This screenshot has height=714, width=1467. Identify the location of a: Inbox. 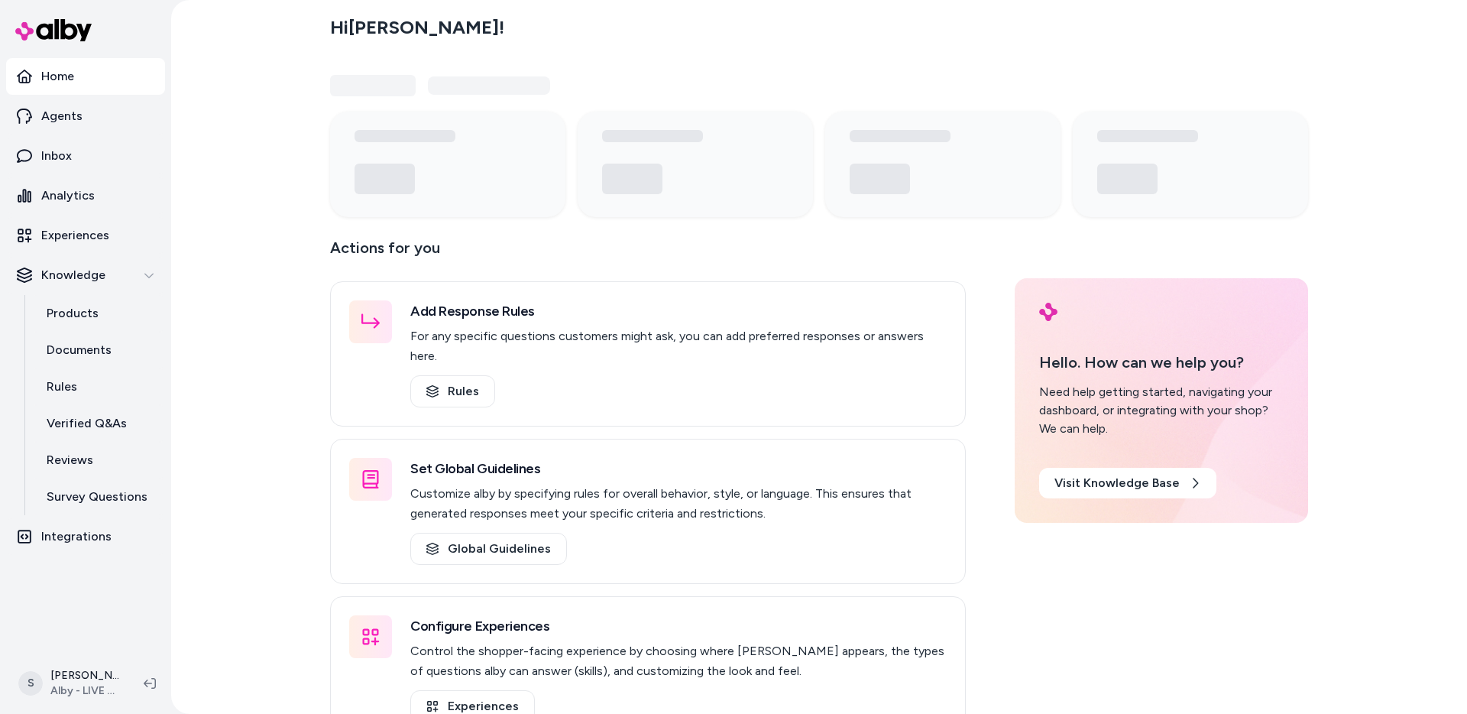
(86, 156).